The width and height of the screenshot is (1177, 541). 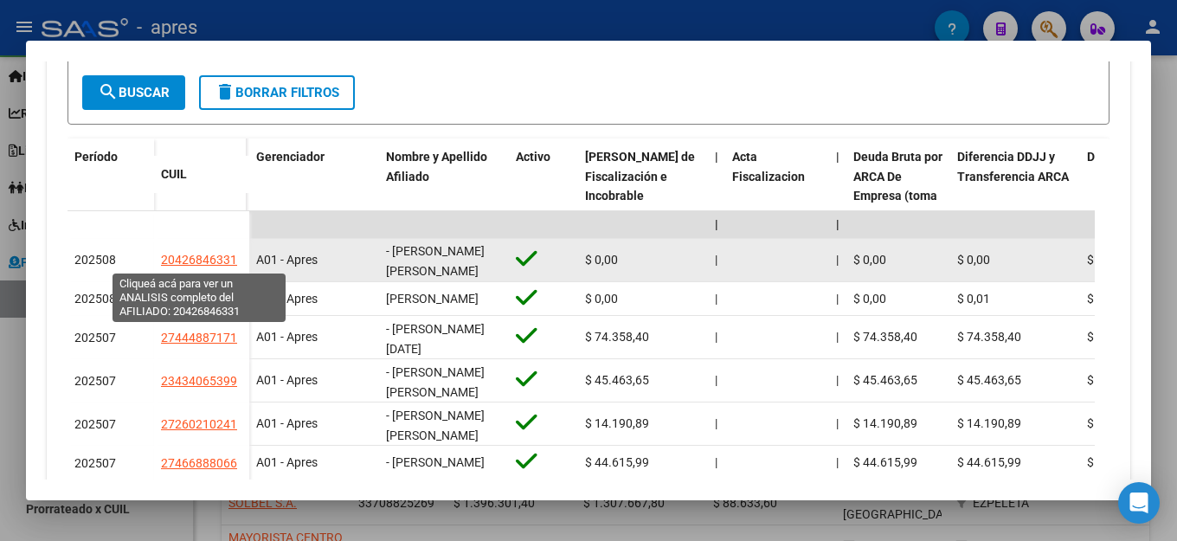 What do you see at coordinates (898, 196) in the screenshot?
I see `datatable-header-cell: Deuda Bruta por ARCA De Empresa (toma en cuenta todos los afiliados)` at bounding box center [898, 196].